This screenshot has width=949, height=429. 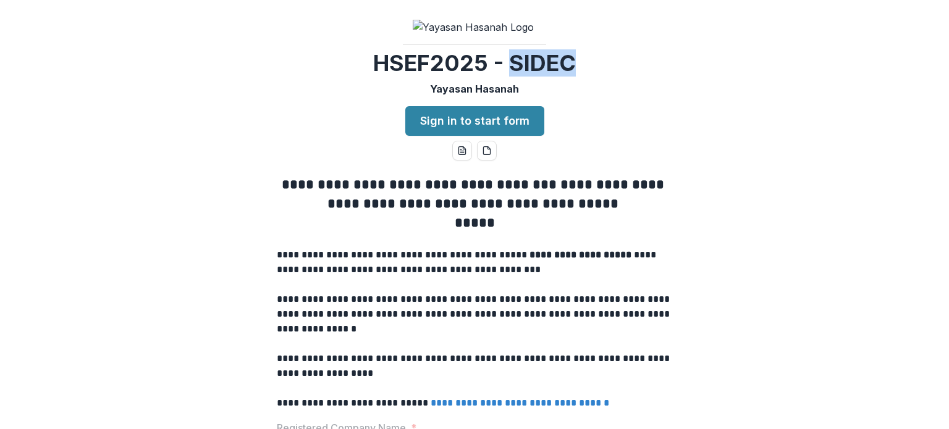 I want to click on button: word-download, so click(x=462, y=151).